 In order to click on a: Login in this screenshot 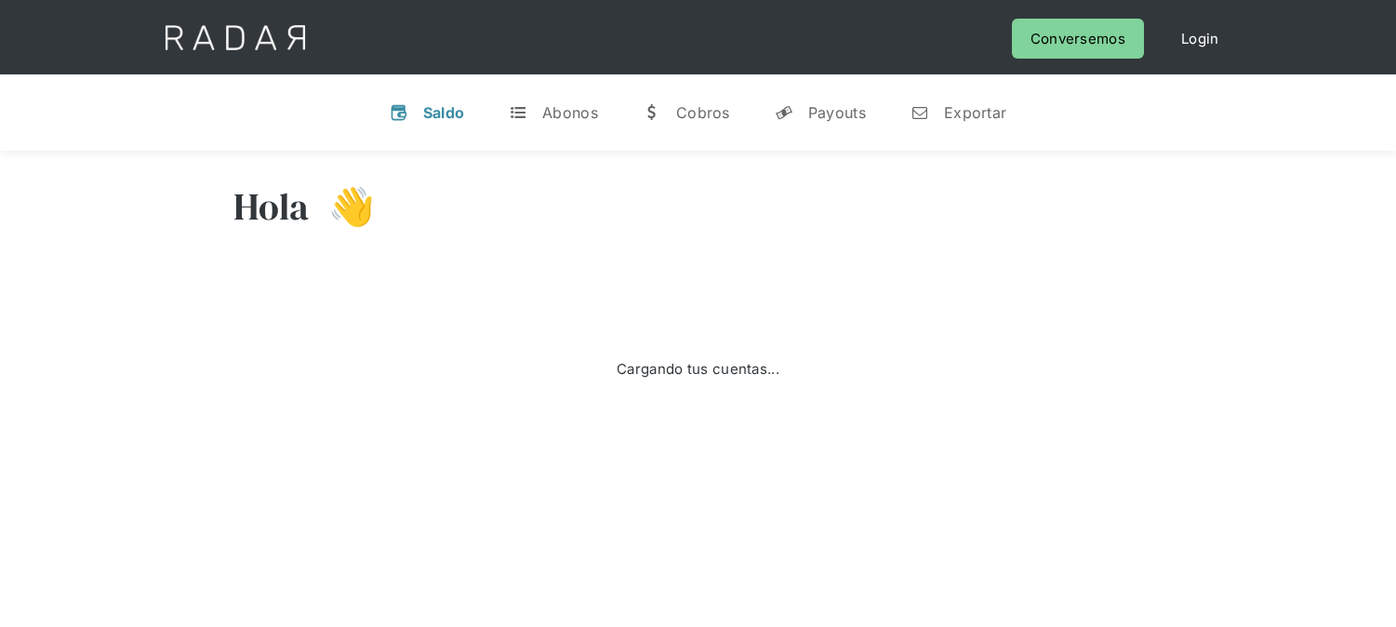, I will do `click(1200, 38)`.